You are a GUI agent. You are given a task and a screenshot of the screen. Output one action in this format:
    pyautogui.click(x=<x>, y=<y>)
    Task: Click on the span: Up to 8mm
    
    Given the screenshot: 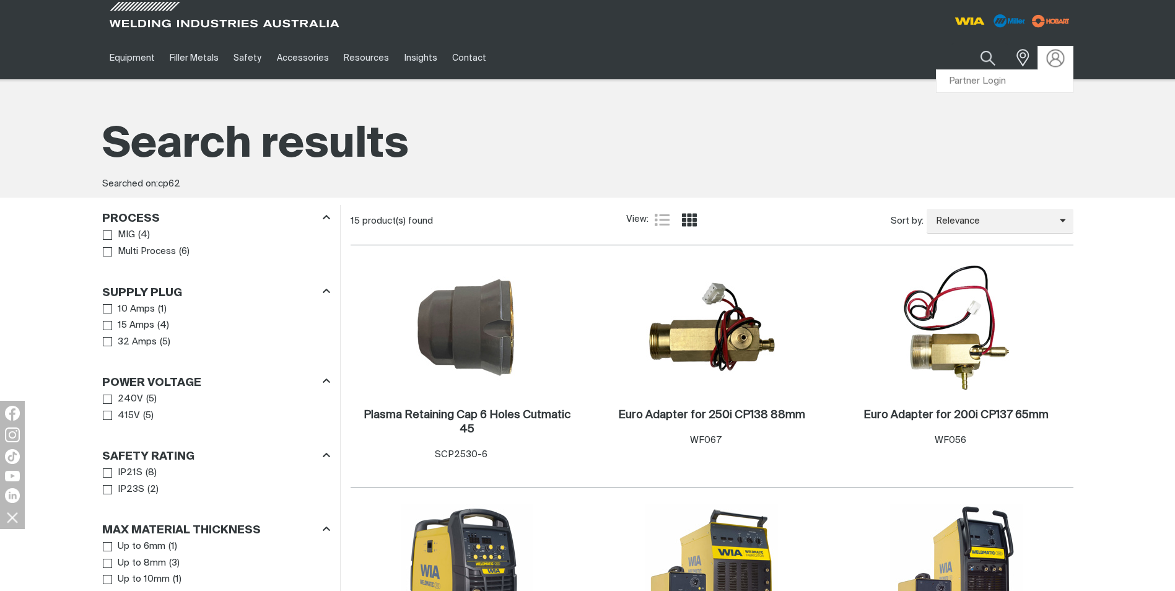 What is the action you would take?
    pyautogui.click(x=142, y=563)
    